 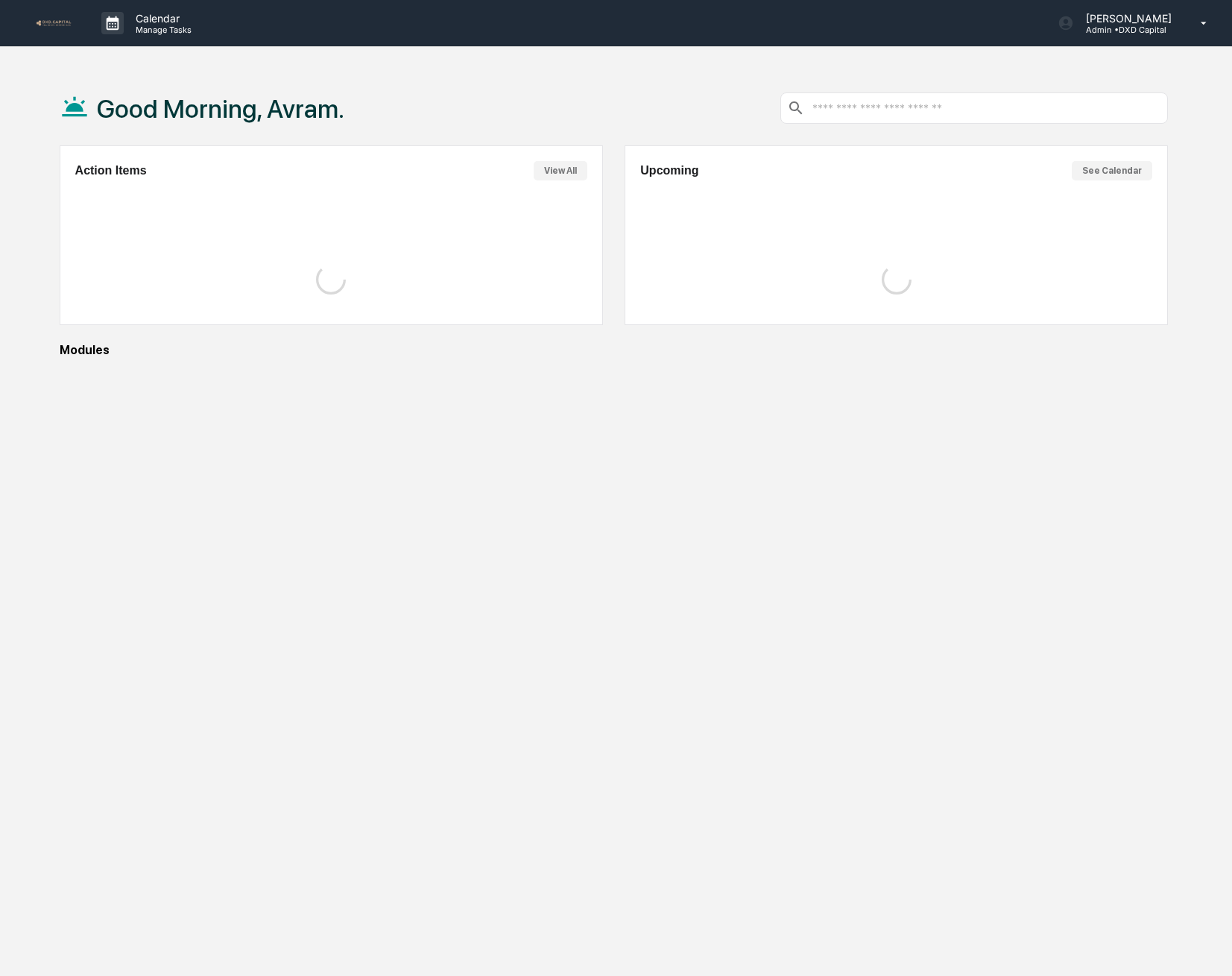 I want to click on img: logo, so click(x=53, y=23).